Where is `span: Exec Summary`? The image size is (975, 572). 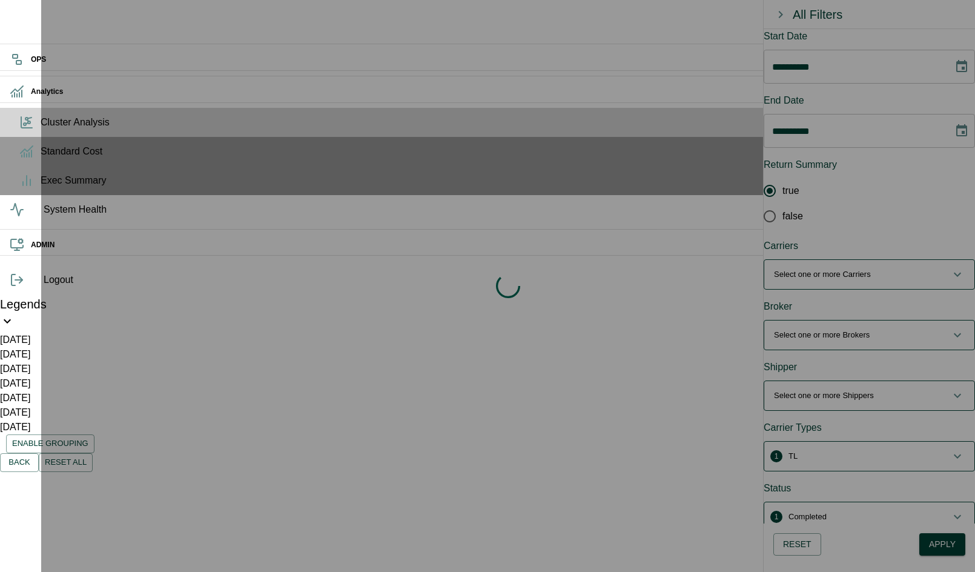 span: Exec Summary is located at coordinates (503, 180).